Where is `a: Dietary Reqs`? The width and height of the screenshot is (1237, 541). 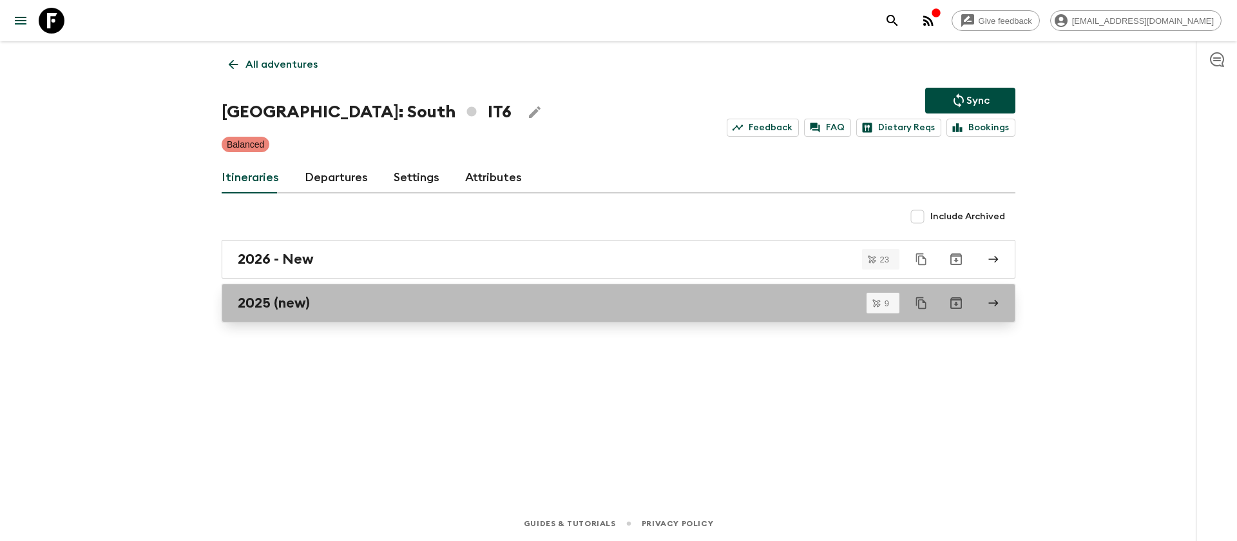 a: Dietary Reqs is located at coordinates (899, 128).